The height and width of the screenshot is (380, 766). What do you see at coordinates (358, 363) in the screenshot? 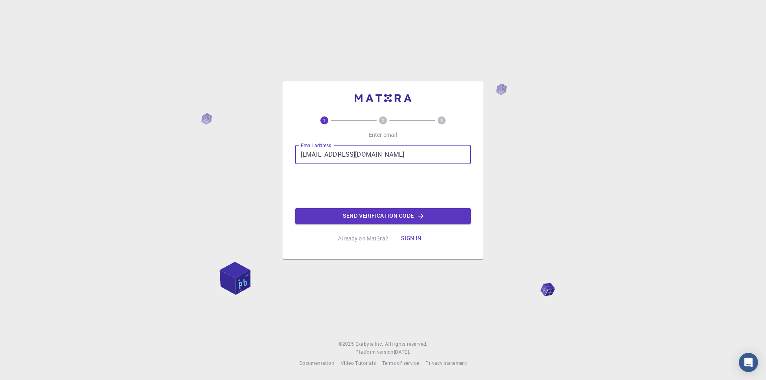
I see `span: Video Tutorials` at bounding box center [358, 363].